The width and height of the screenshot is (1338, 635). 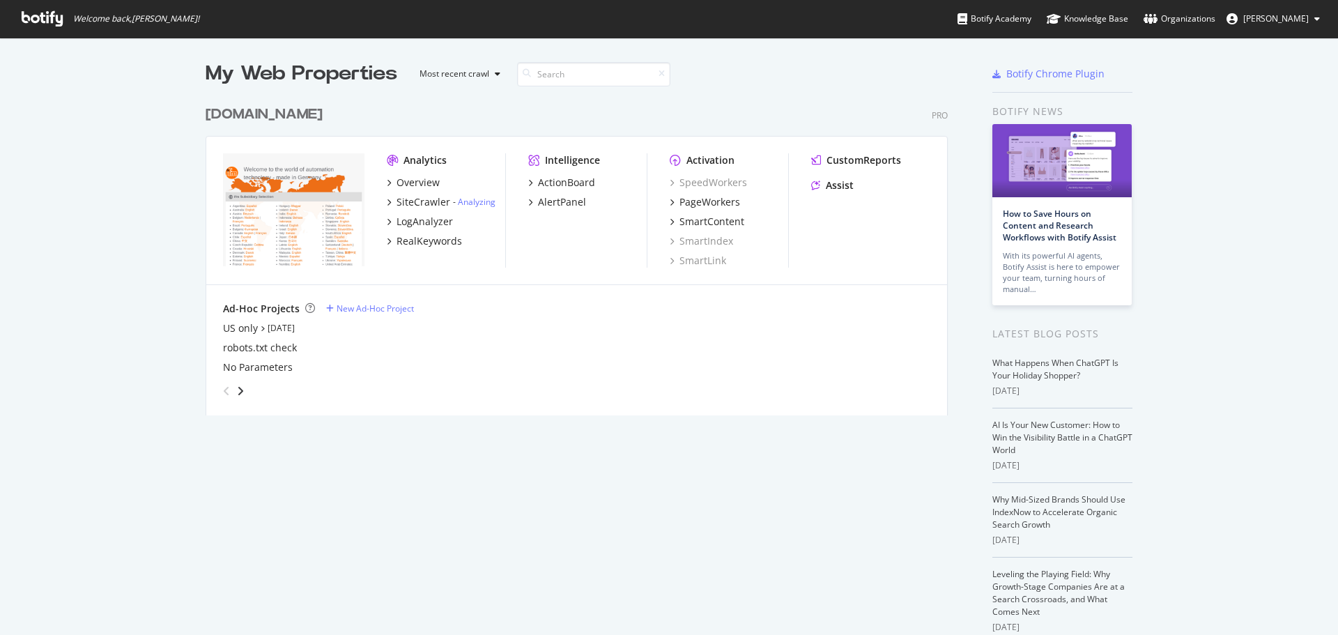 I want to click on a: AlertPanel, so click(x=557, y=202).